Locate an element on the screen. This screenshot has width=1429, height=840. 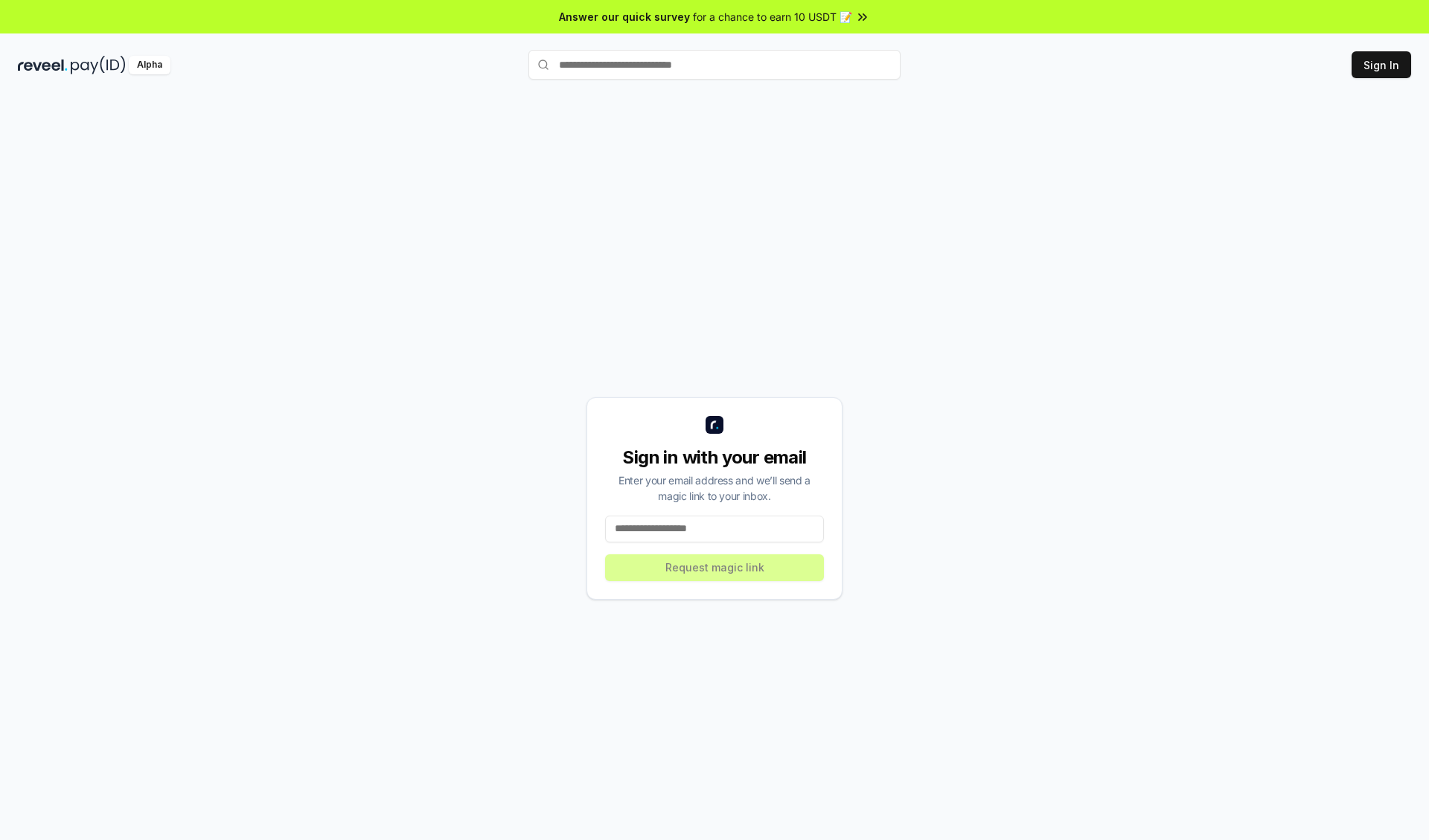
div: Enter your email address and we’ll send a magic link to your inbox. is located at coordinates (714, 488).